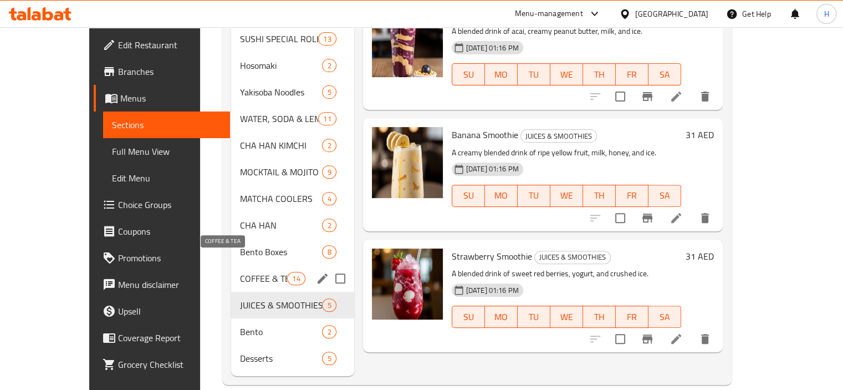  I want to click on span: Menu disclaimer, so click(170, 284).